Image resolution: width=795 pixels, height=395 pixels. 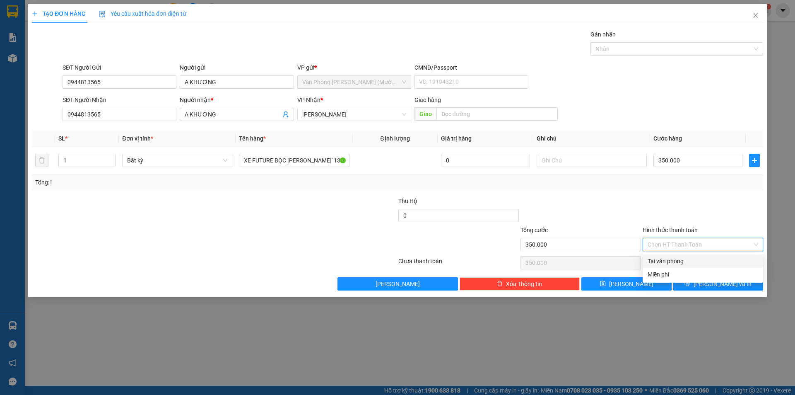 I want to click on span: Giao hàng, so click(x=428, y=100).